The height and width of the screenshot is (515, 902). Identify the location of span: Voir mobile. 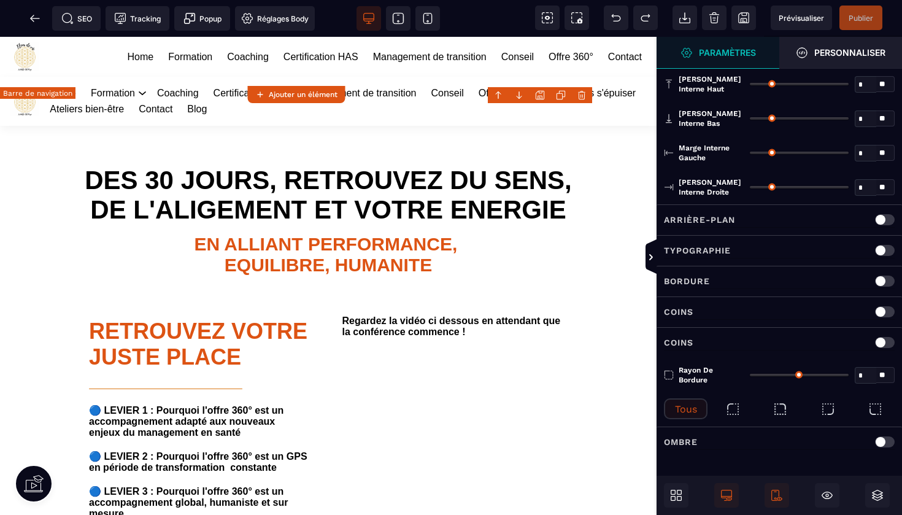
(428, 18).